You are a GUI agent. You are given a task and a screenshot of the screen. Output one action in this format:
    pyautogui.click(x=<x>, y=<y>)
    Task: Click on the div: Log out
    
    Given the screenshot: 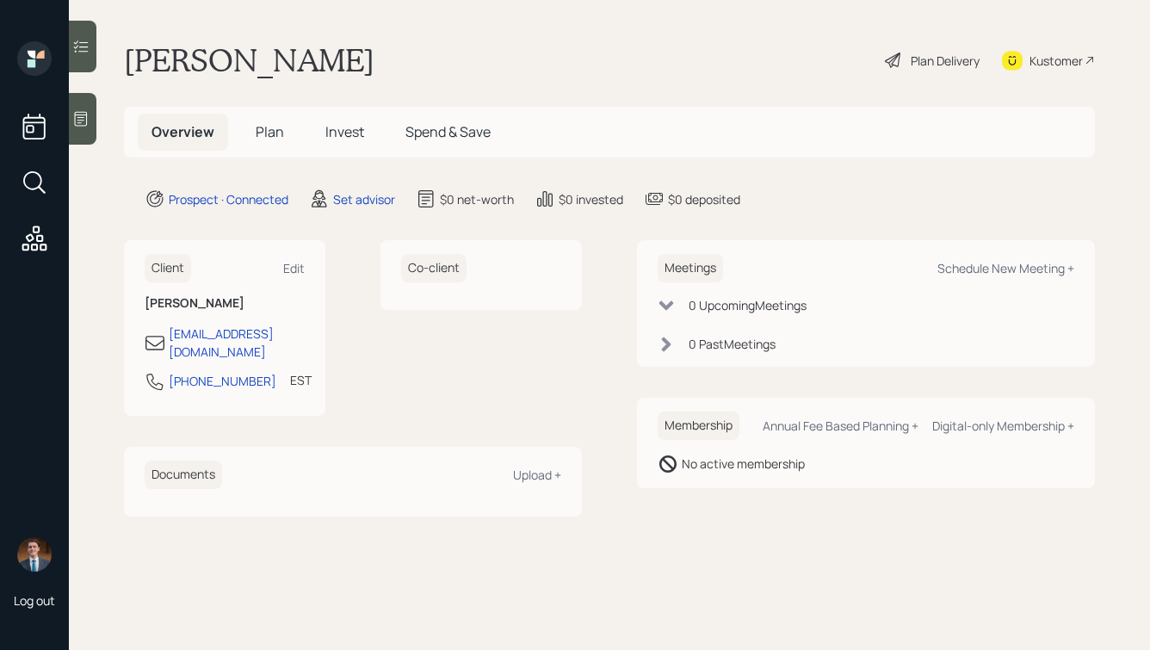 What is the action you would take?
    pyautogui.click(x=34, y=600)
    